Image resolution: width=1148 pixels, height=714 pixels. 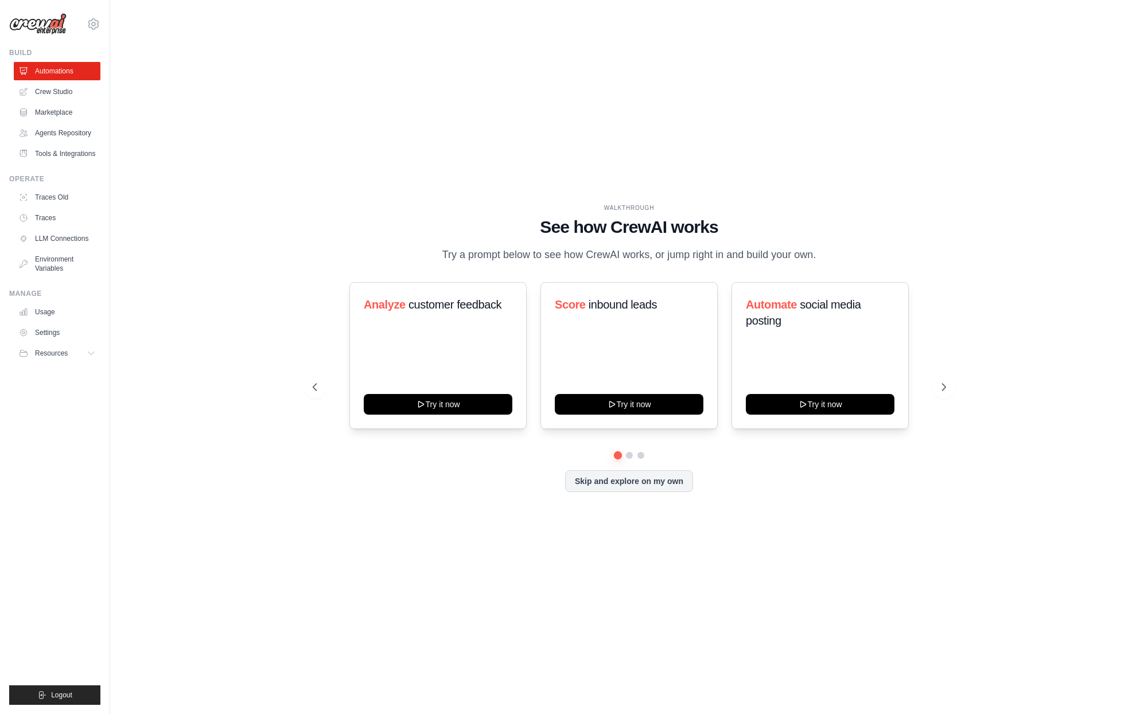 I want to click on span: Analyze, so click(x=384, y=305).